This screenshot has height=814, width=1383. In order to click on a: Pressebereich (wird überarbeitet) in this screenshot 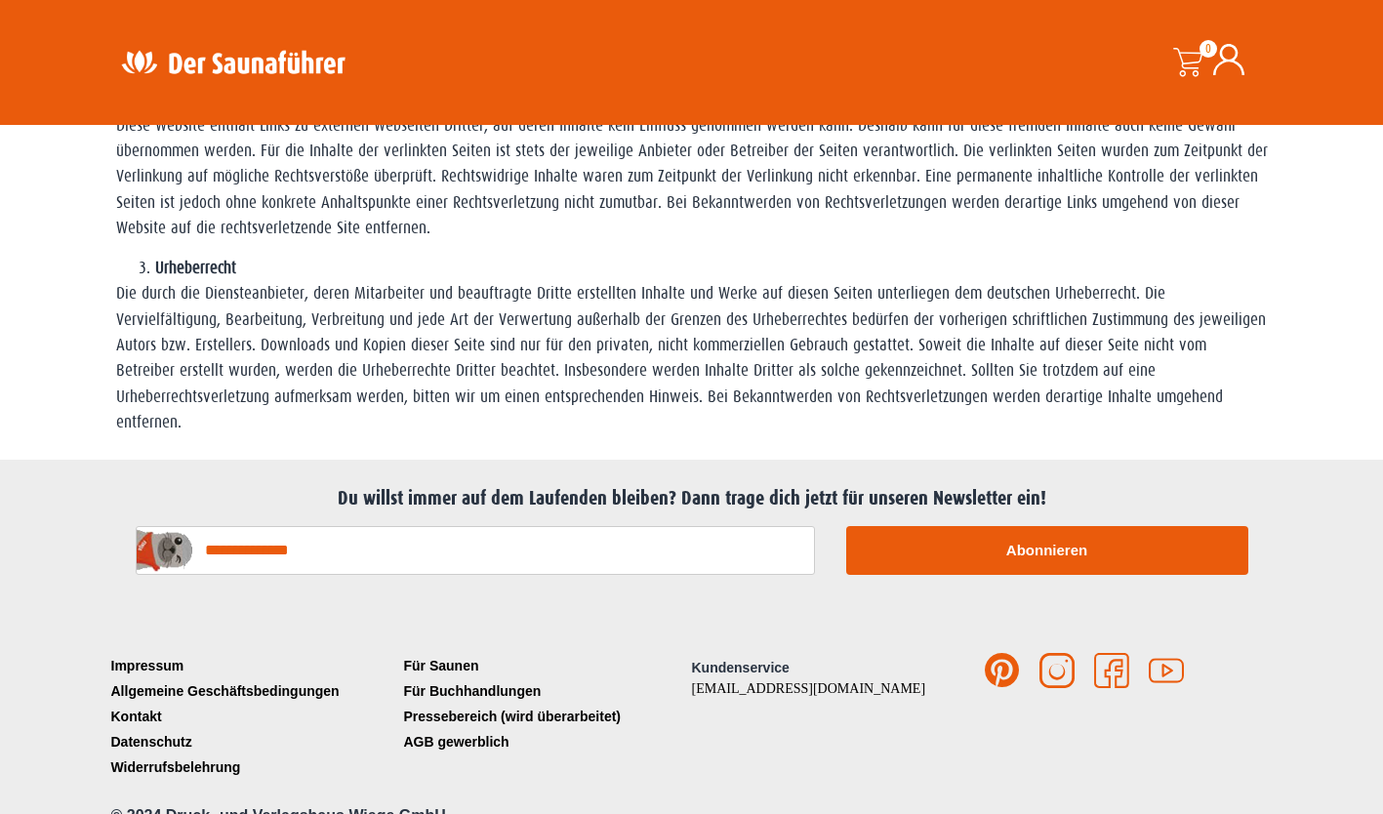, I will do `click(545, 716)`.